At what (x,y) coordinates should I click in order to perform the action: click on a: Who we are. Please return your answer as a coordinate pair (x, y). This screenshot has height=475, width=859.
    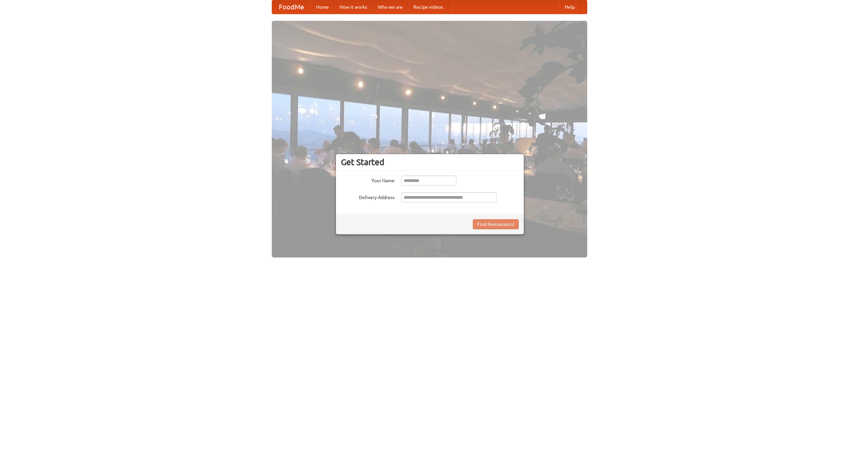
    Looking at the image, I should click on (390, 7).